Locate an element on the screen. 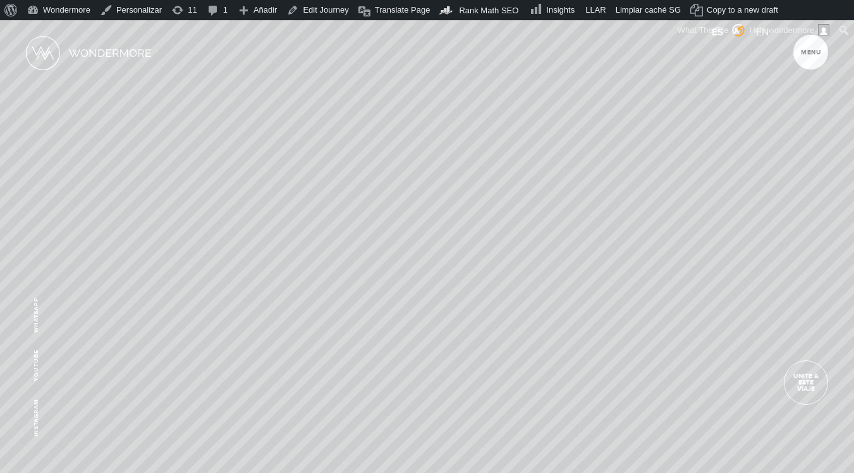  span: Unite a este viaje is located at coordinates (806, 382).